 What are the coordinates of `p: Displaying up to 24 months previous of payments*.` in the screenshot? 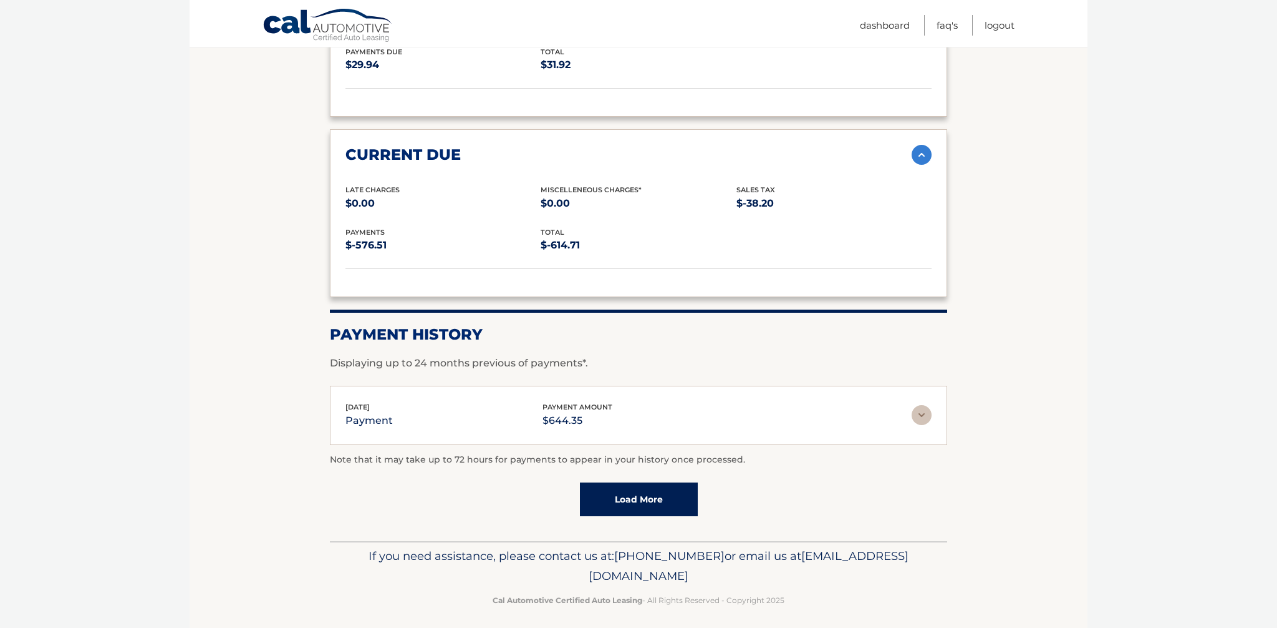 It's located at (639, 363).